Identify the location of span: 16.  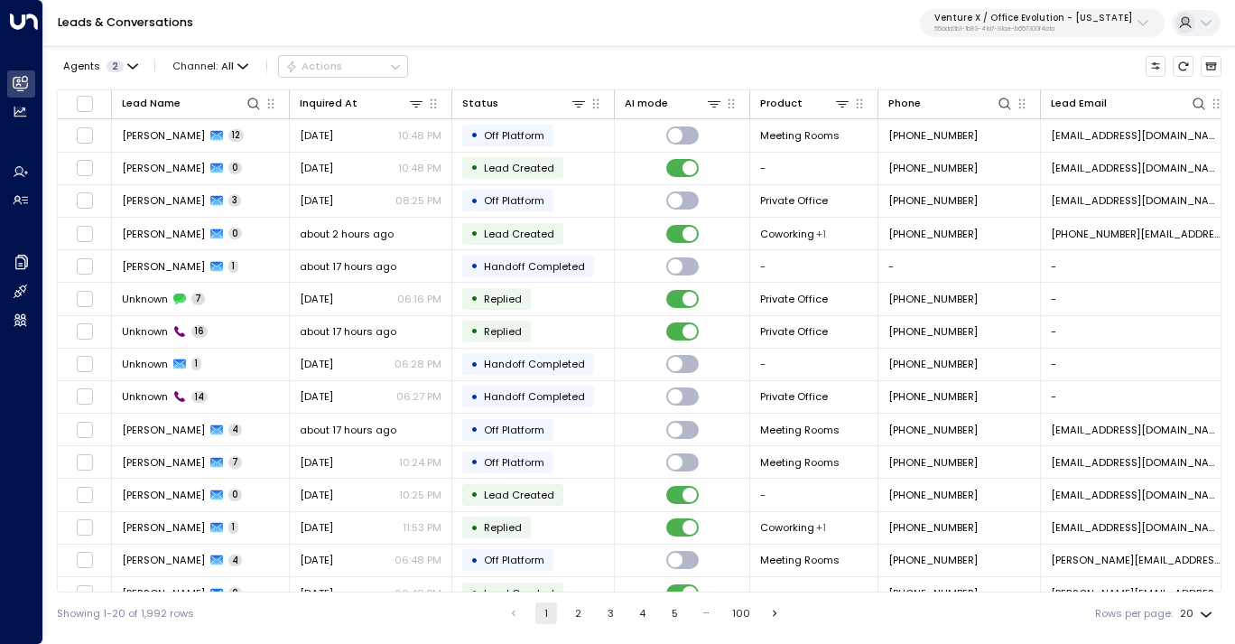
(199, 331).